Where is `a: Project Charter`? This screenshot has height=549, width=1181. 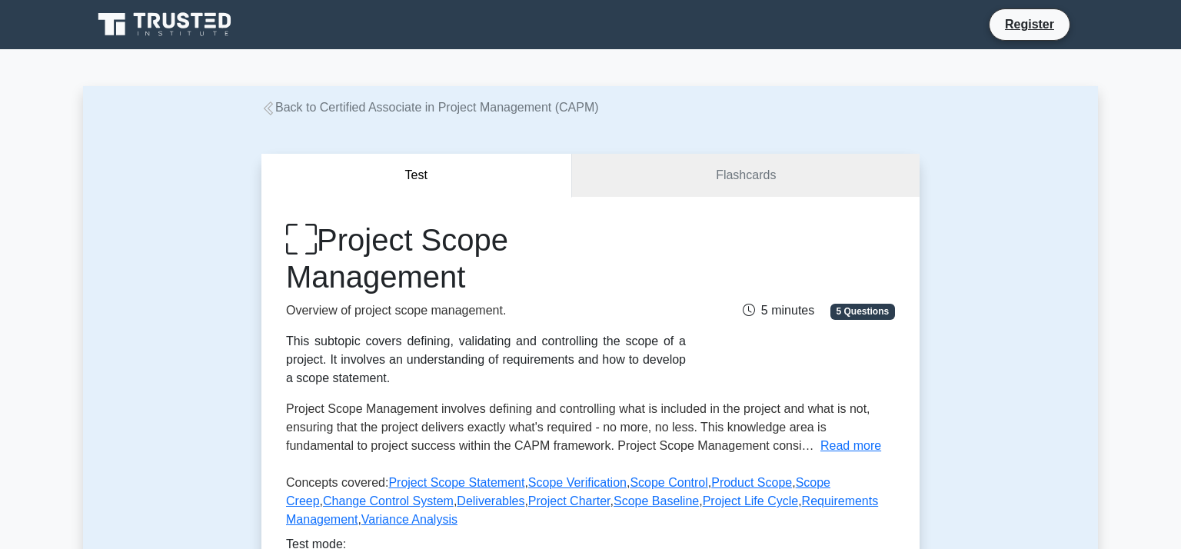 a: Project Charter is located at coordinates (569, 501).